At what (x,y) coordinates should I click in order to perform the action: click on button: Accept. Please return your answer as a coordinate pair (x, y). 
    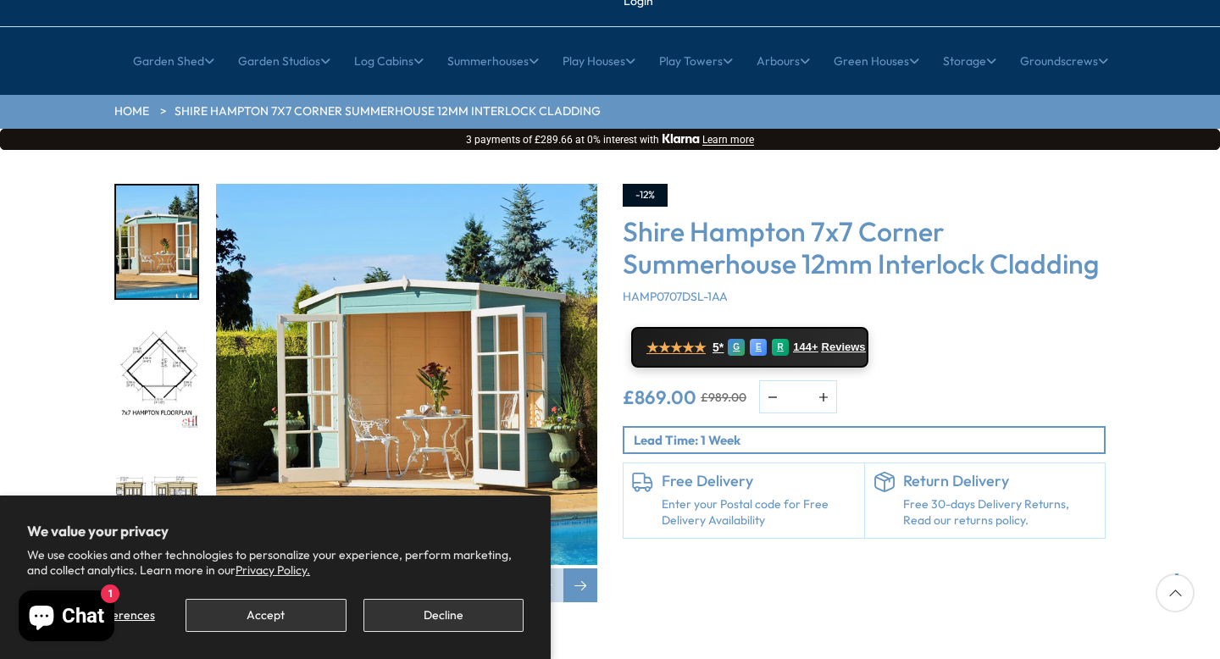
    Looking at the image, I should click on (265, 615).